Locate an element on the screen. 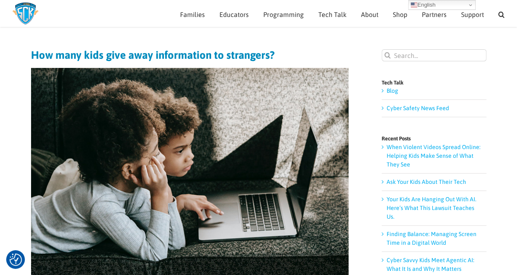  a: Your Kids Are Hanging Out With AI. Here’s What This Lawsuit Teaches Us. is located at coordinates (431, 208).